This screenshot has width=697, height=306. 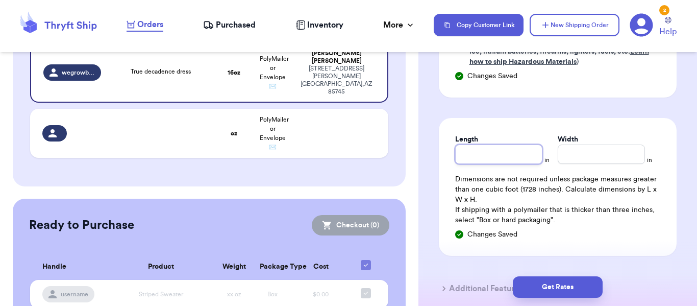 I want to click on span: Purchased, so click(x=236, y=25).